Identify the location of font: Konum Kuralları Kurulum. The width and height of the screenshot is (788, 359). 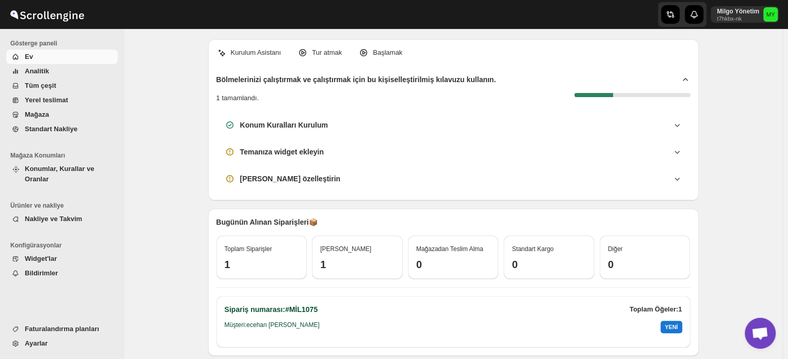
(284, 125).